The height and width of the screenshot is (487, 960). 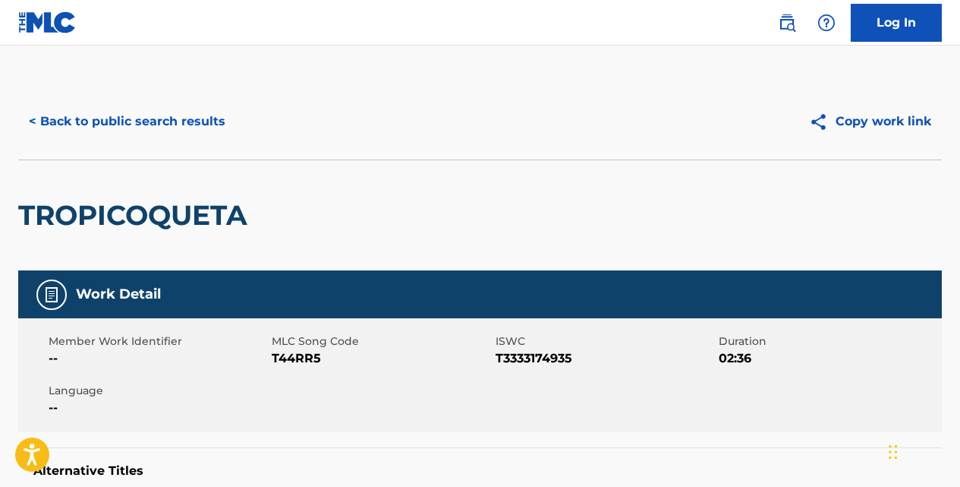 I want to click on h2: TROPICOQUETA, so click(x=137, y=215).